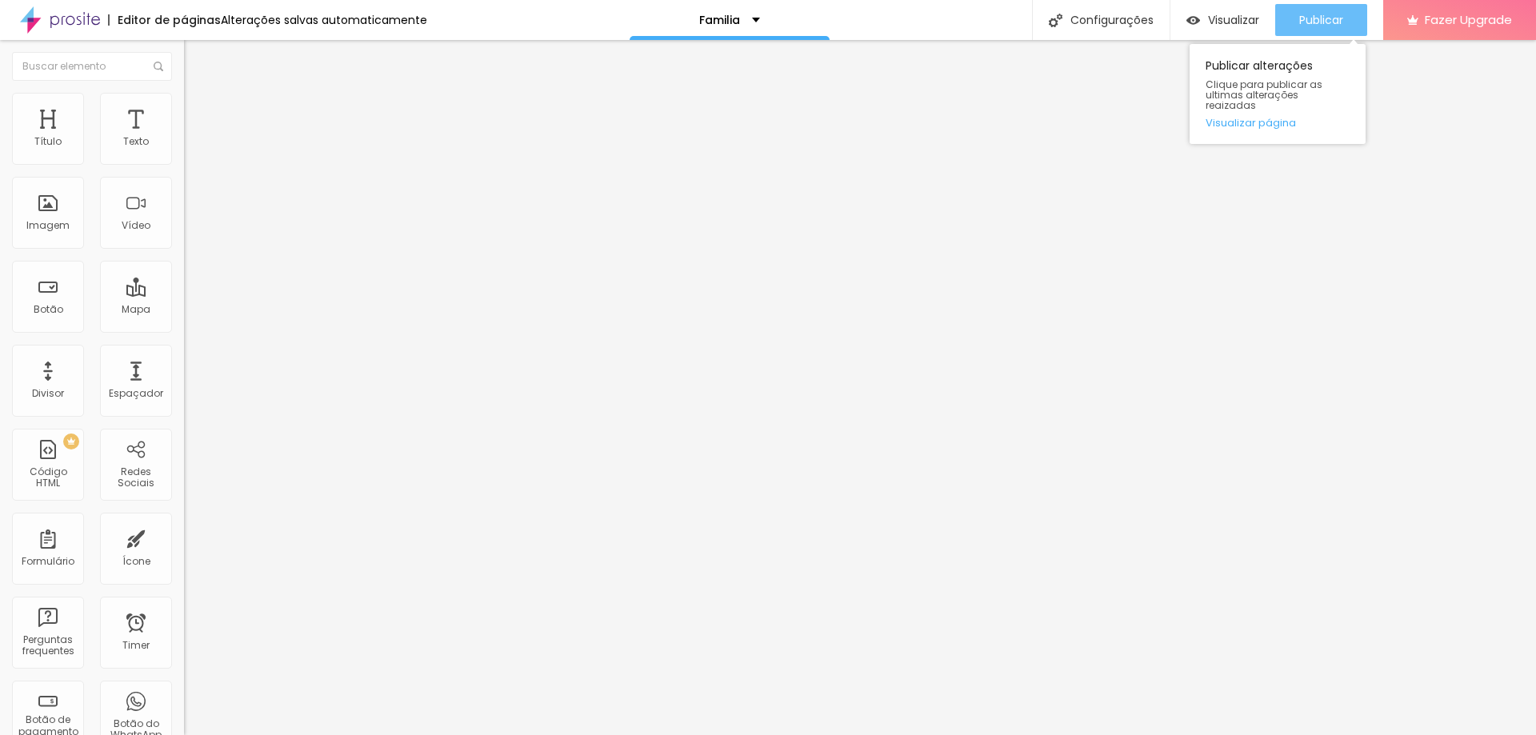 The image size is (1536, 735). Describe the element at coordinates (1278, 122) in the screenshot. I see `a: Visualizar página` at that location.